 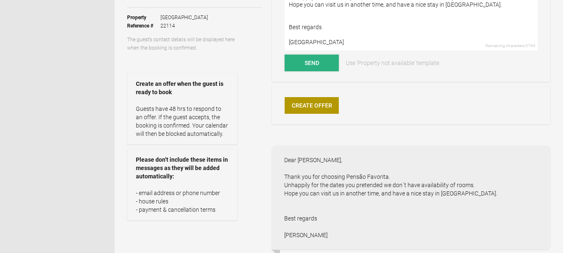 What do you see at coordinates (144, 17) in the screenshot?
I see `strong: Property` at bounding box center [144, 17].